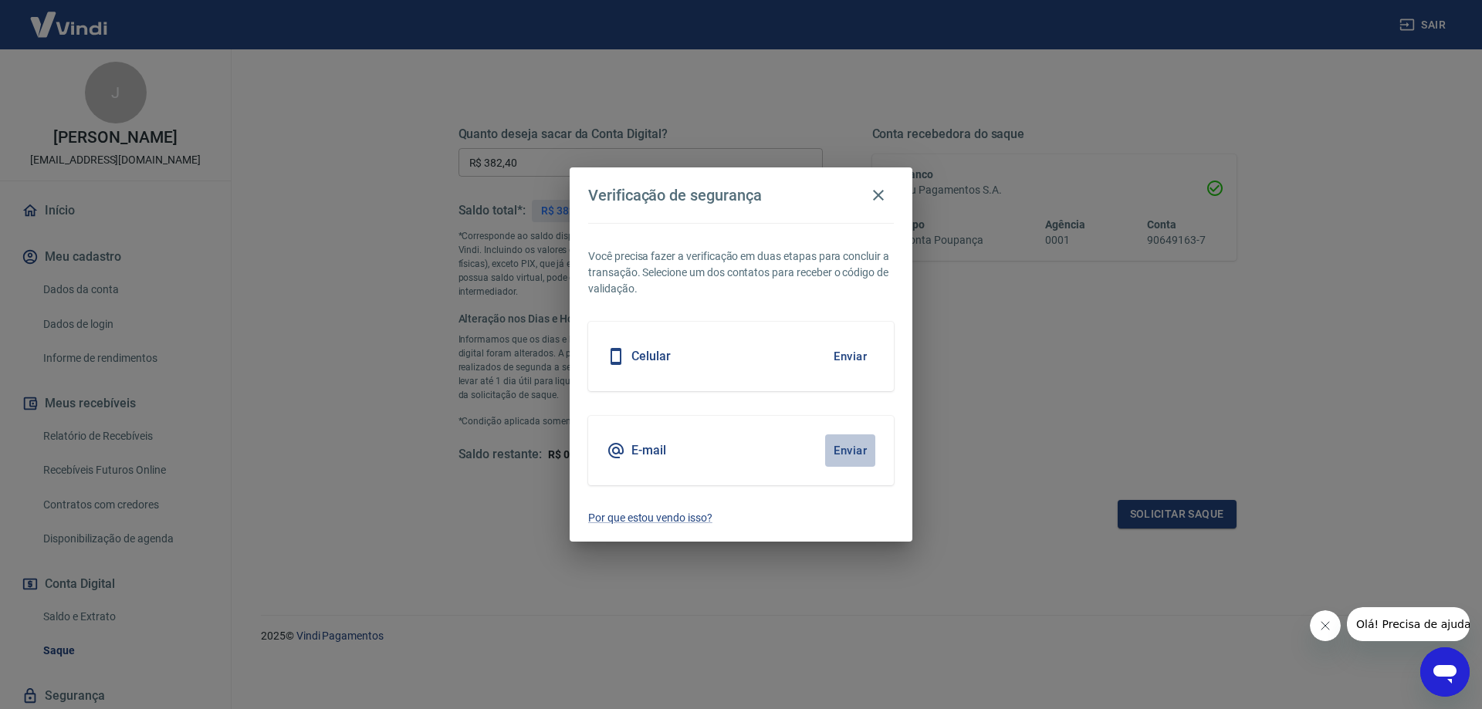  Describe the element at coordinates (675, 195) in the screenshot. I see `h4: Verificação de segurança` at that location.